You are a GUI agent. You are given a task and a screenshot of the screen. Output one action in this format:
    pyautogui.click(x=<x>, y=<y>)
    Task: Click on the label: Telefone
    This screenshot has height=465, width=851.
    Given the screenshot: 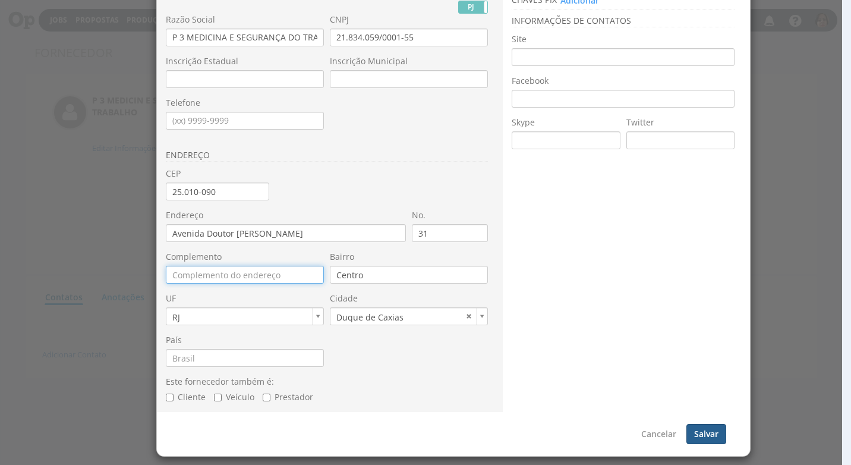 What is the action you would take?
    pyautogui.click(x=183, y=103)
    